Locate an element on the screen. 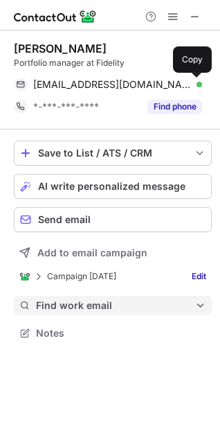 The width and height of the screenshot is (220, 442). button: Send email is located at coordinates (113, 219).